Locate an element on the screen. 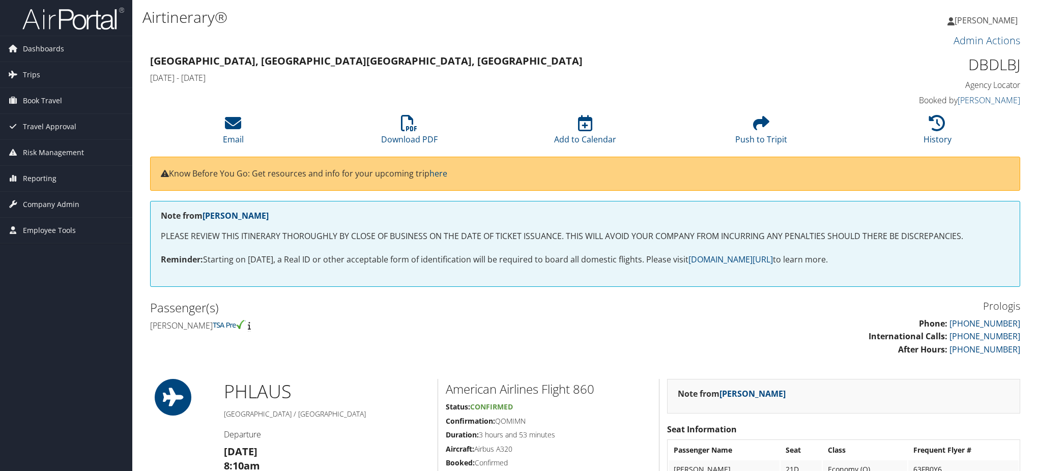 This screenshot has width=1038, height=471. span: Dashboards is located at coordinates (43, 49).